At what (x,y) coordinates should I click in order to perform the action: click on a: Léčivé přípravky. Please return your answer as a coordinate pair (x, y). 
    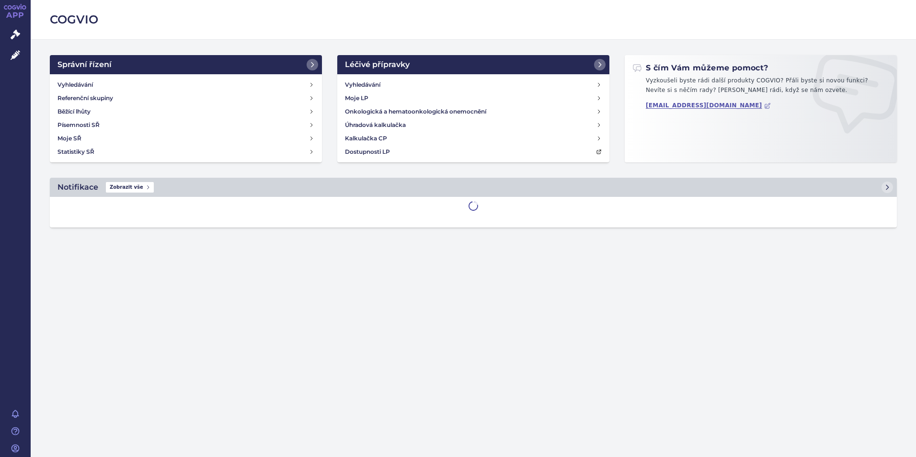
    Looking at the image, I should click on (473, 65).